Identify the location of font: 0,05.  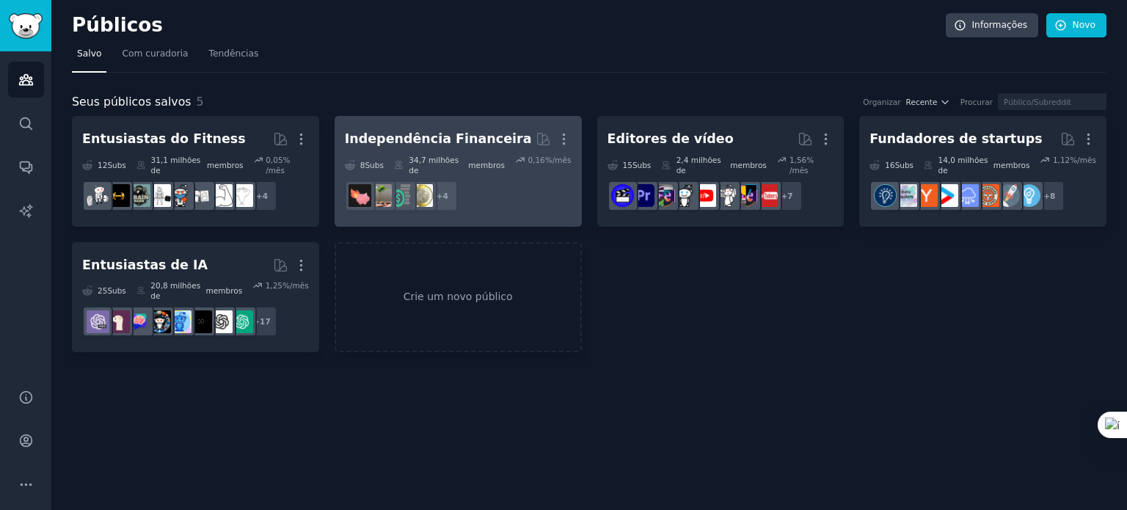
(274, 160).